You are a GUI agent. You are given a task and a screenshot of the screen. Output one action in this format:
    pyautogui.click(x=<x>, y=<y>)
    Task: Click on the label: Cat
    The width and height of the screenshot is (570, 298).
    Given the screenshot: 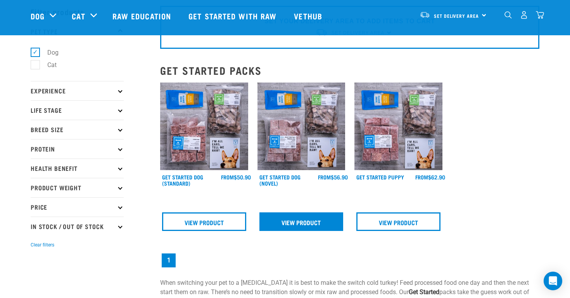 What is the action you would take?
    pyautogui.click(x=47, y=65)
    